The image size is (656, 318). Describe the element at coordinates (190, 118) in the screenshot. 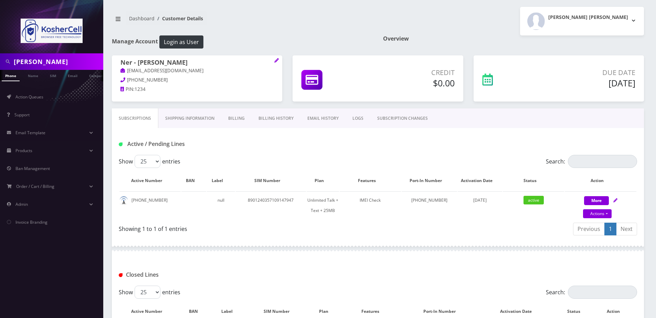

I see `a: Shipping Information` at that location.